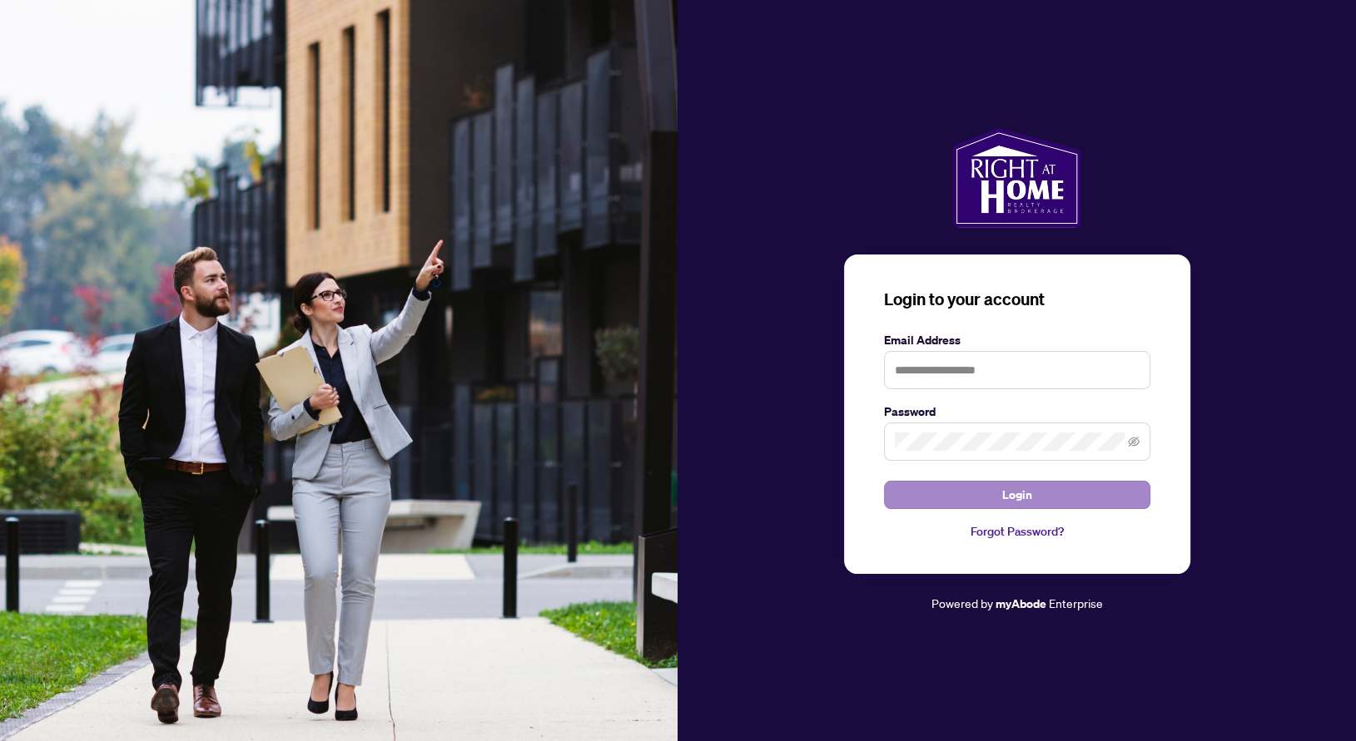 The image size is (1356, 741). I want to click on span: eye-invisible, so click(1133, 442).